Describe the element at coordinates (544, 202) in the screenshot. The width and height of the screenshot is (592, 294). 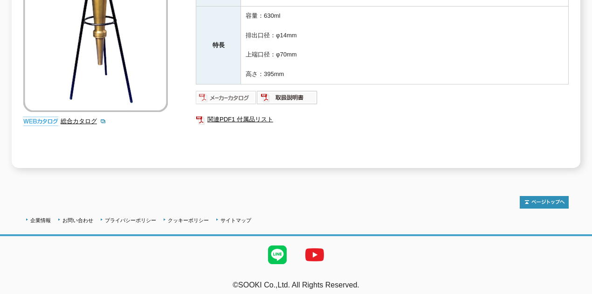
I see `img: トップページへ` at that location.